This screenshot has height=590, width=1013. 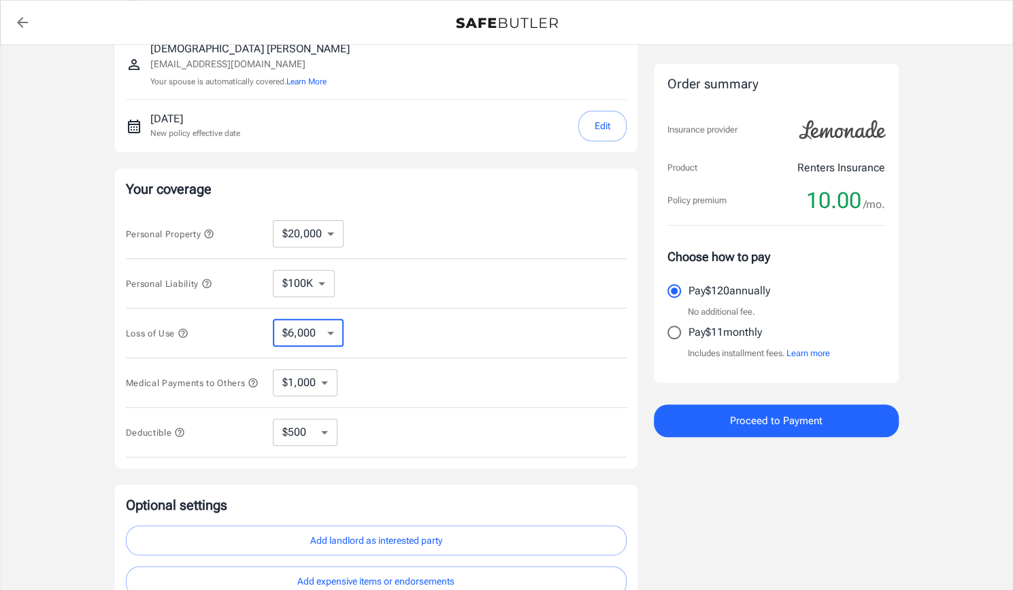 I want to click on span: Loss of Use, so click(x=157, y=333).